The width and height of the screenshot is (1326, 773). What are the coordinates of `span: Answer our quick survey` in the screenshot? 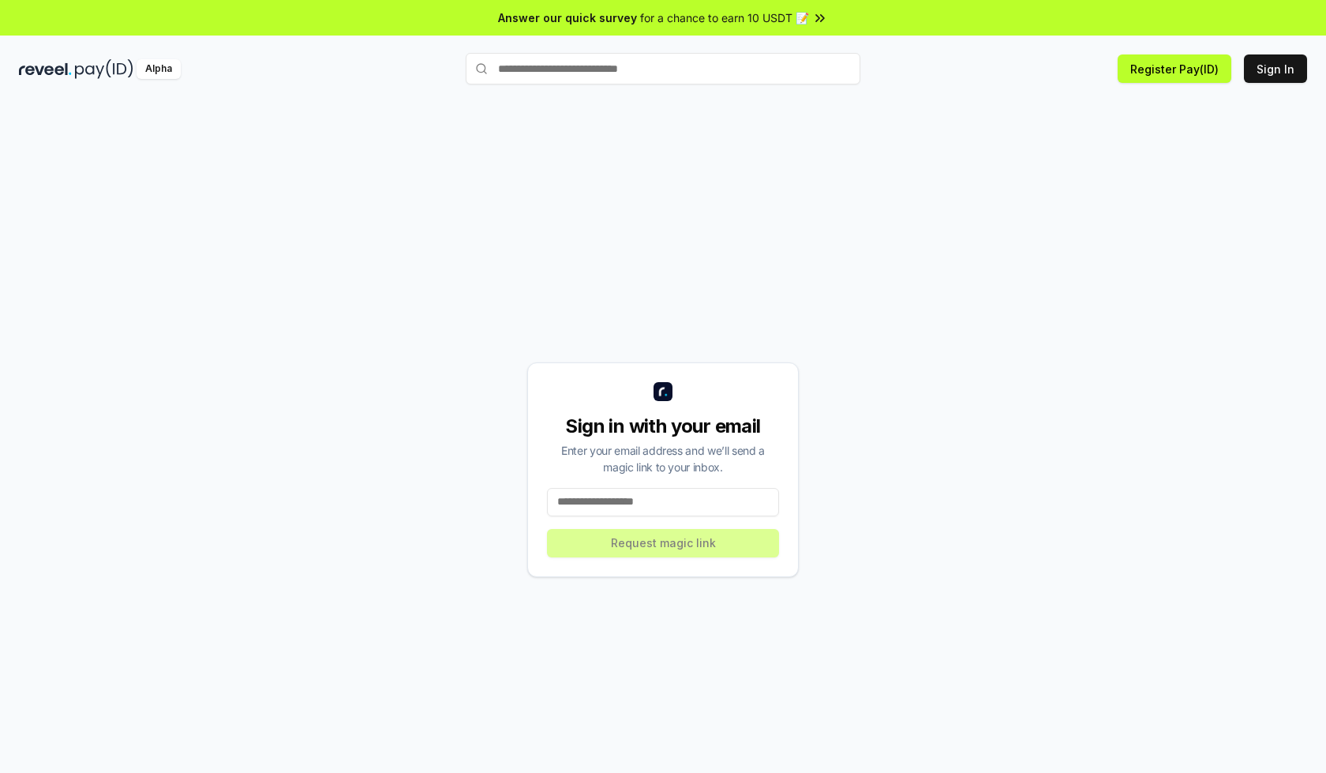 It's located at (567, 17).